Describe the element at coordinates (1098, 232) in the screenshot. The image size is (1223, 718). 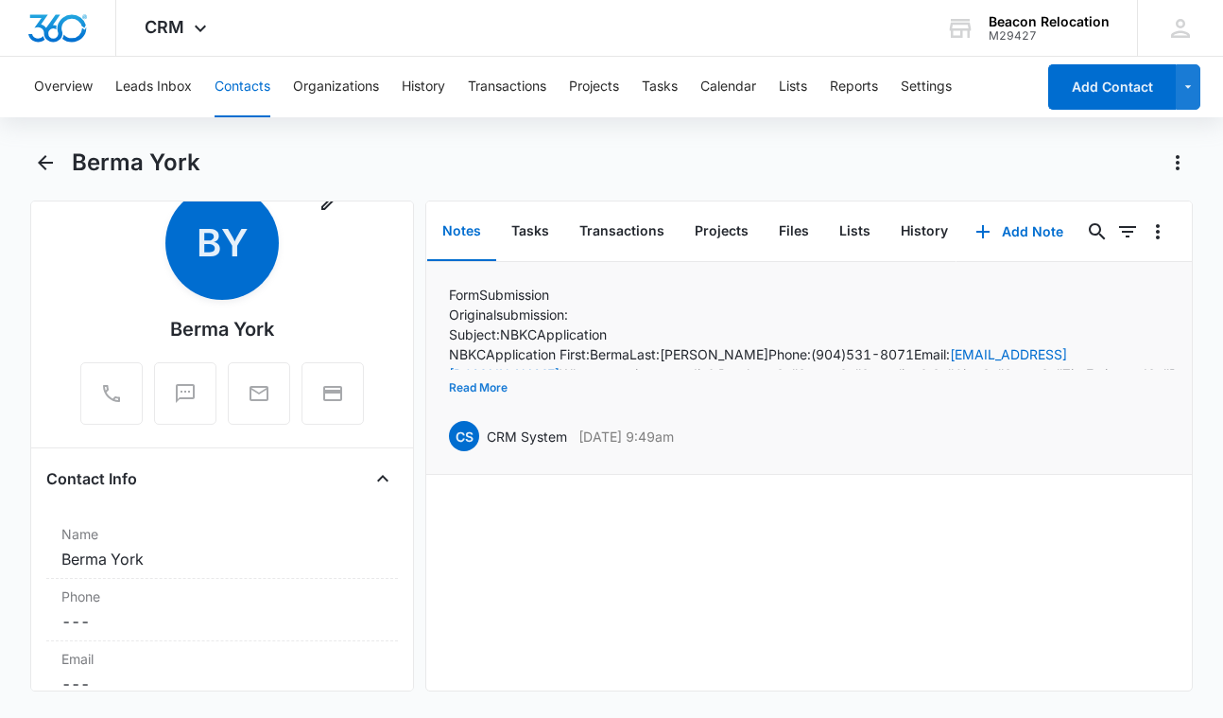
I see `button: Search...` at that location.